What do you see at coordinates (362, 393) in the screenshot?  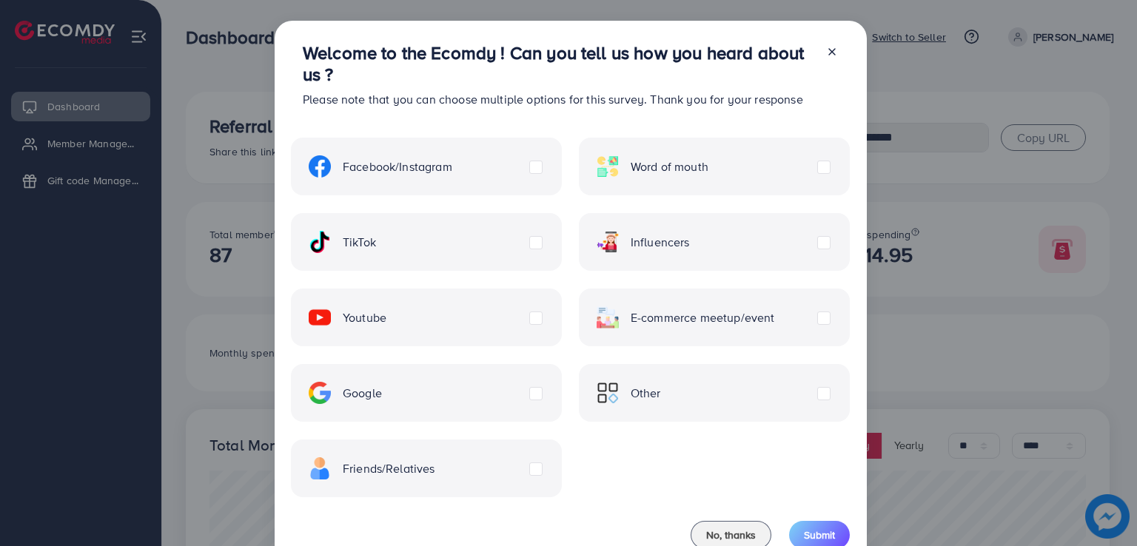 I see `span: Google` at bounding box center [362, 393].